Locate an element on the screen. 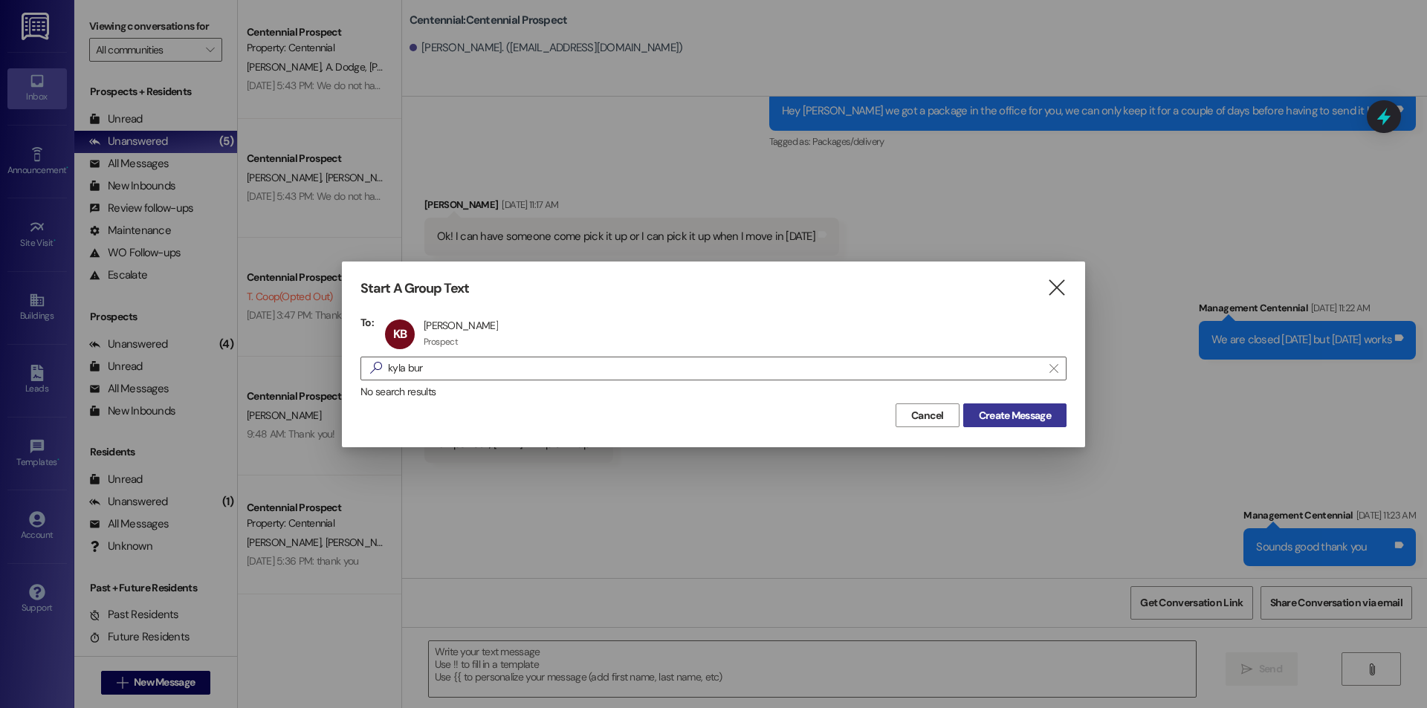  span: Create Message is located at coordinates (1014, 415).